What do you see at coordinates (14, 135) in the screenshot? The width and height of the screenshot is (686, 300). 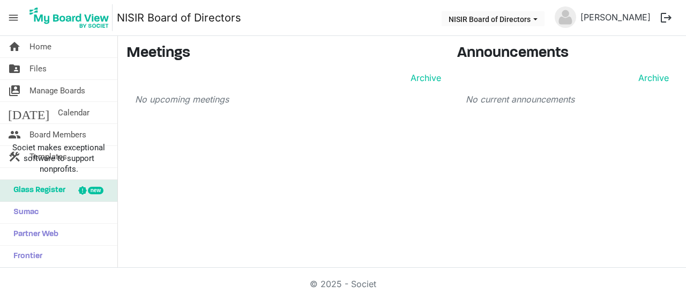 I see `span: people` at bounding box center [14, 135].